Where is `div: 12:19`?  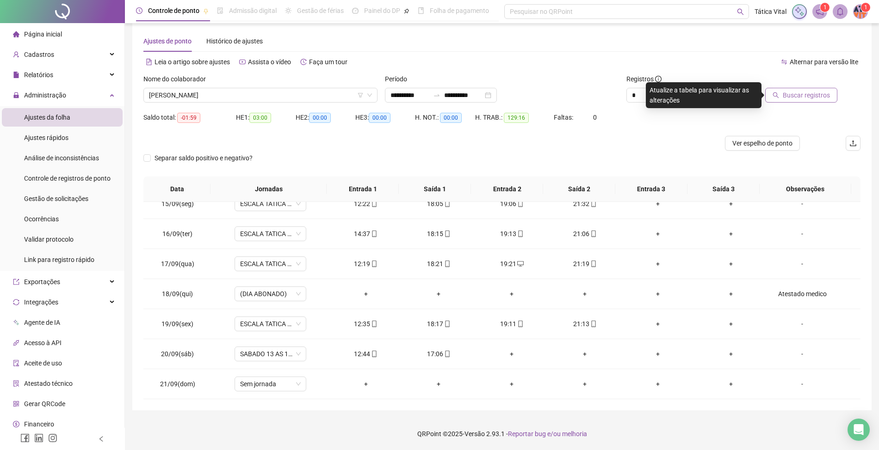 div: 12:19 is located at coordinates (366, 264).